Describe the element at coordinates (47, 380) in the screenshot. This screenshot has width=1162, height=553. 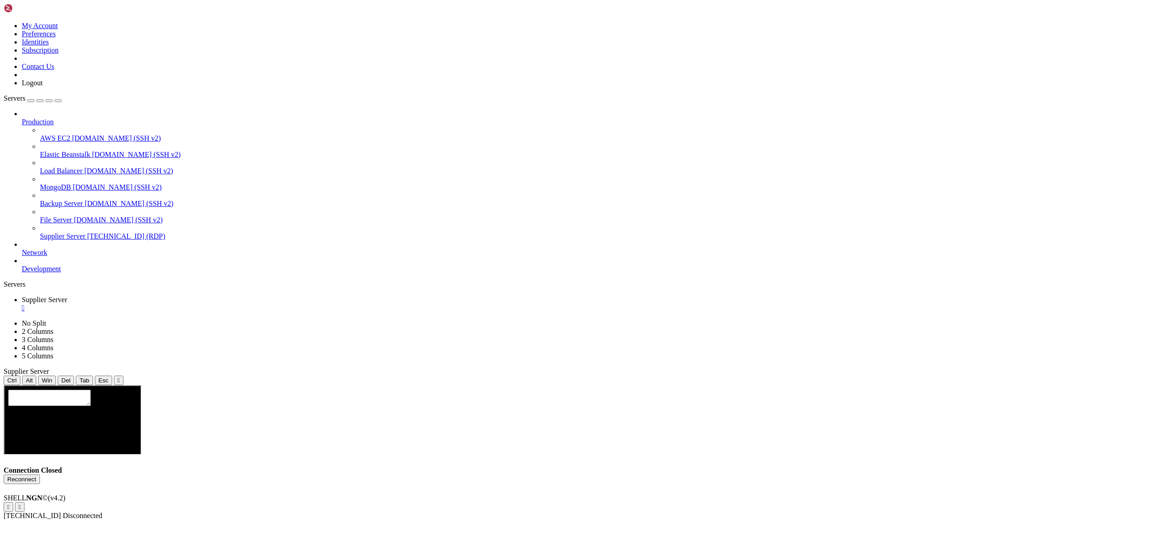
I see `button: Win` at that location.